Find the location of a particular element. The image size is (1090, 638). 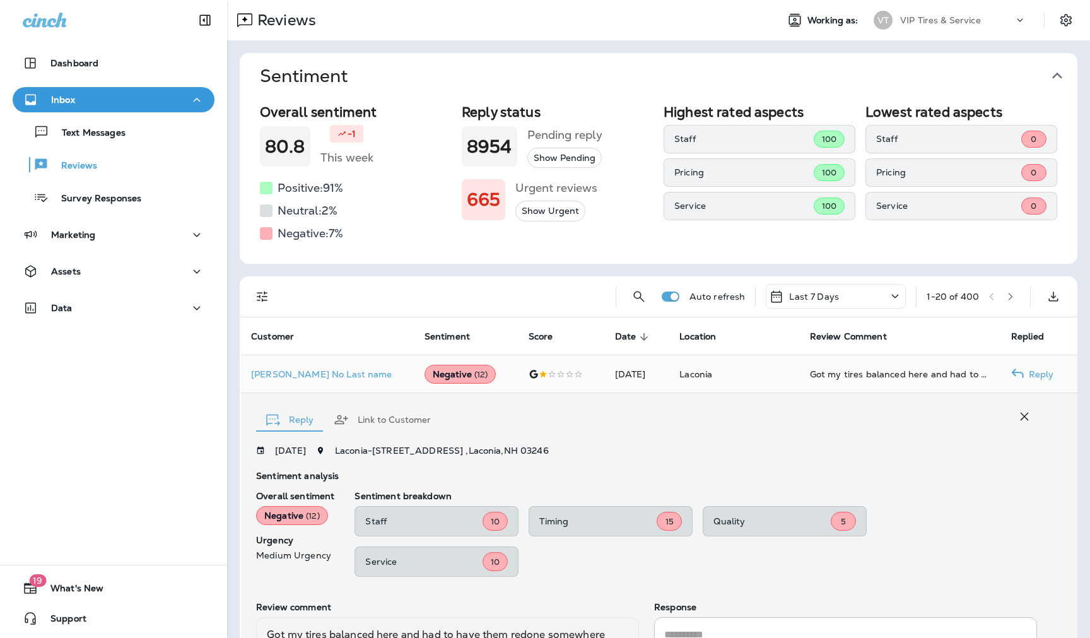

h1: Sentiment is located at coordinates (304, 76).